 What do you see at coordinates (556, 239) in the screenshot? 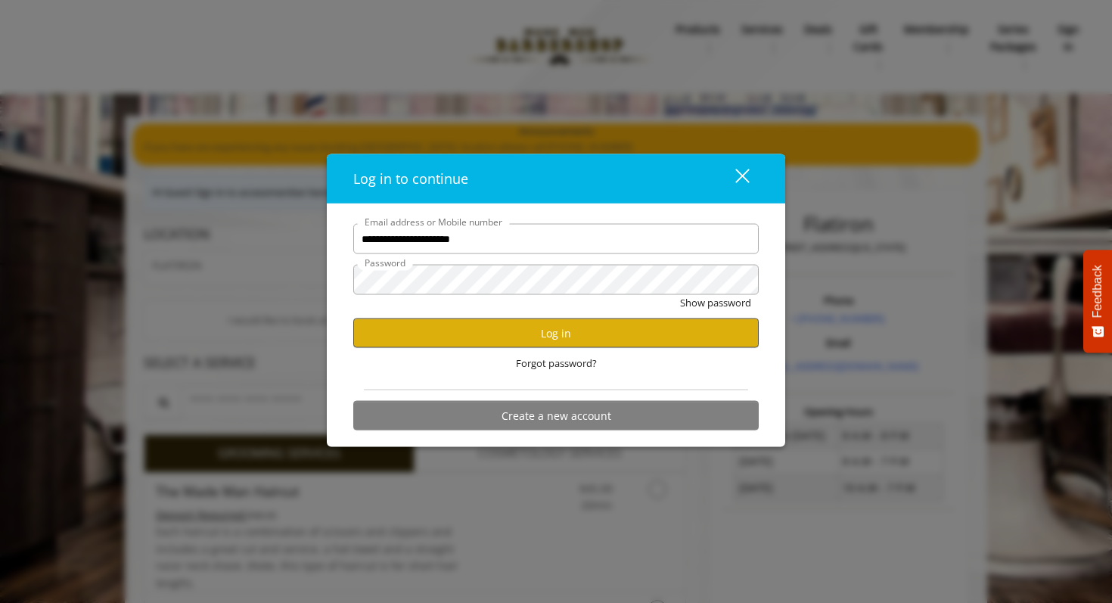
I see `input: Email address or Mobile number` at bounding box center [556, 239].